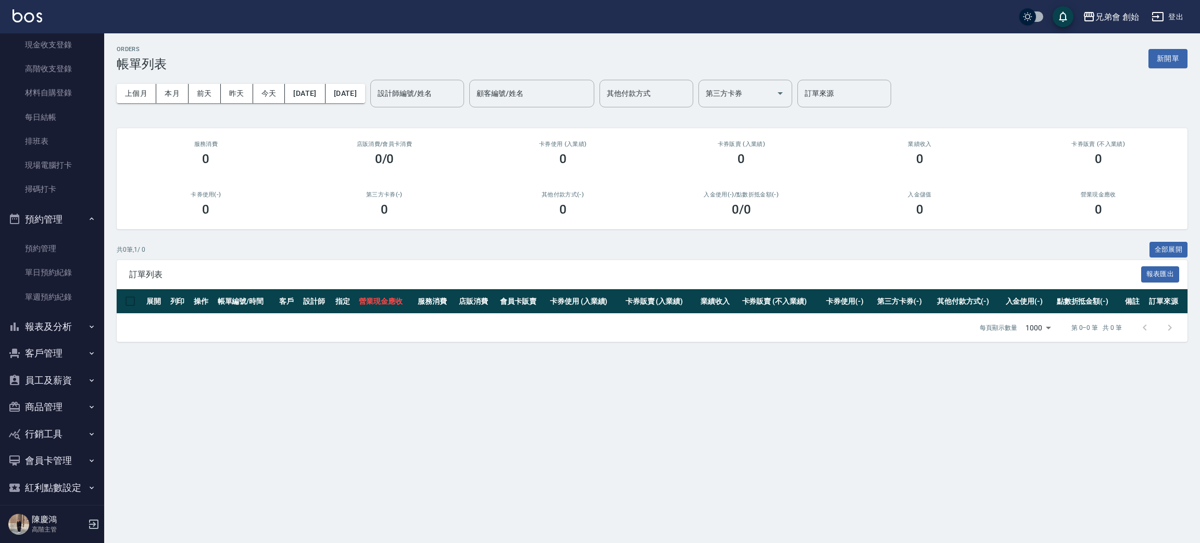  I want to click on th: 營業現金應收, so click(385, 301).